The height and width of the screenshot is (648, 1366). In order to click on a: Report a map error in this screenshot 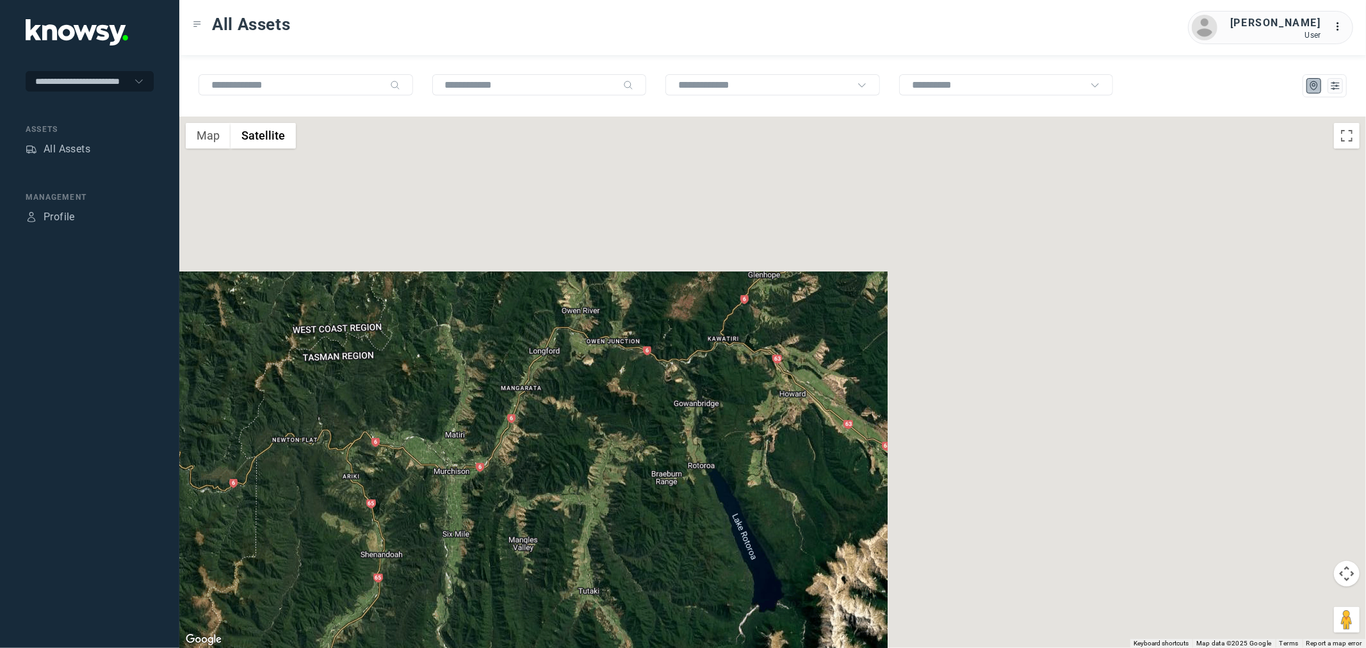, I will do `click(1334, 643)`.